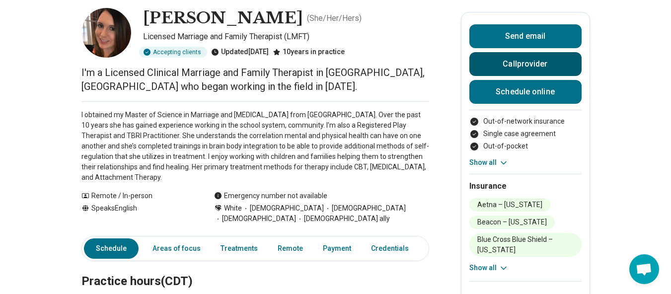 This screenshot has height=294, width=671. Describe the element at coordinates (337, 248) in the screenshot. I see `a: Payment` at that location.